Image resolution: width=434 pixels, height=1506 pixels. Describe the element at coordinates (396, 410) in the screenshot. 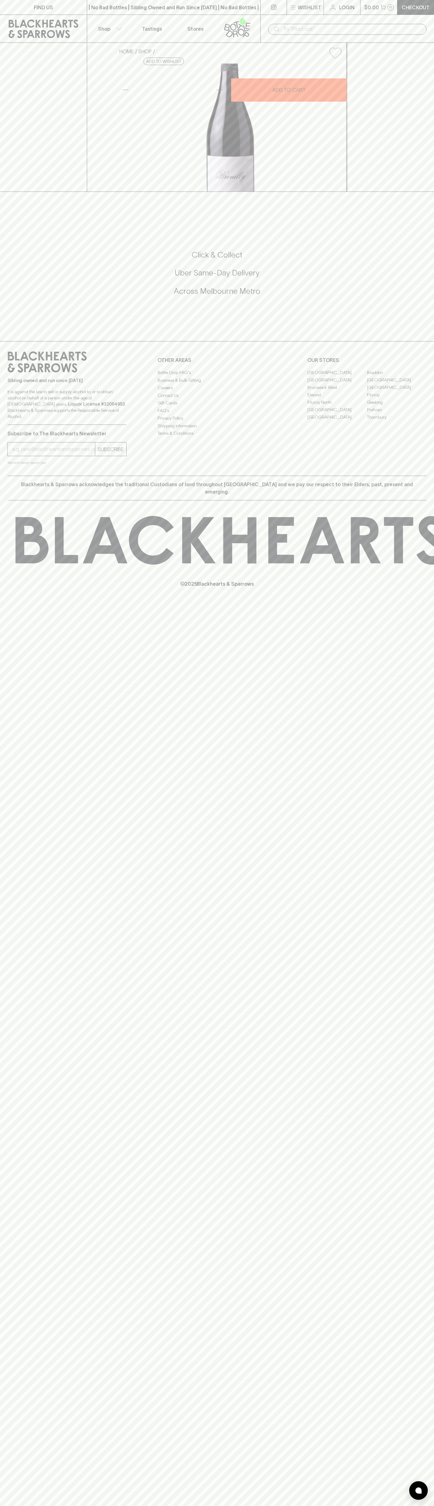

I see `a: Prahran` at that location.